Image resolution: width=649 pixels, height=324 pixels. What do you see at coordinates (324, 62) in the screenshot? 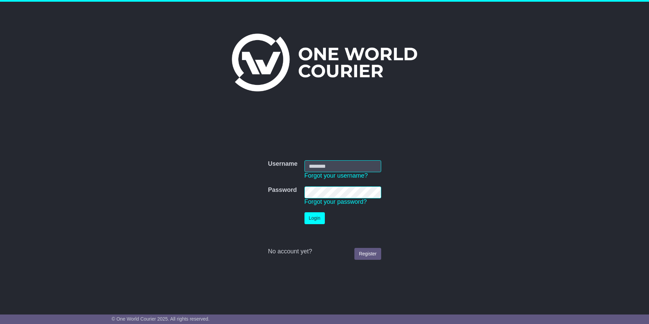
I see `img: One World` at bounding box center [324, 62].